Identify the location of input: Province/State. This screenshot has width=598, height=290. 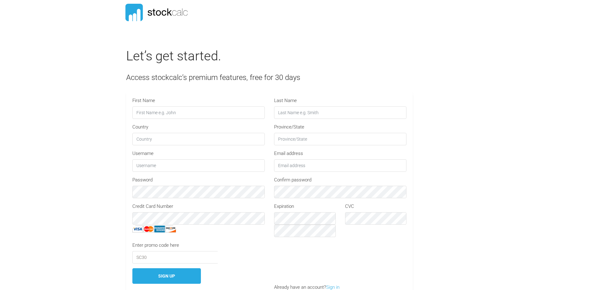
(340, 139).